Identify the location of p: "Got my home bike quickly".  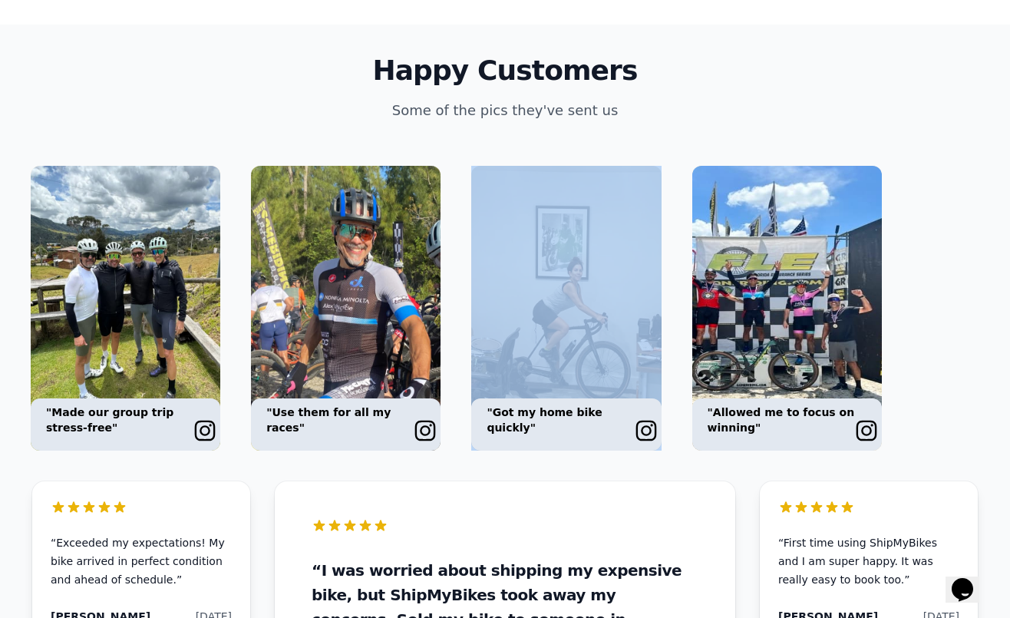
(566, 420).